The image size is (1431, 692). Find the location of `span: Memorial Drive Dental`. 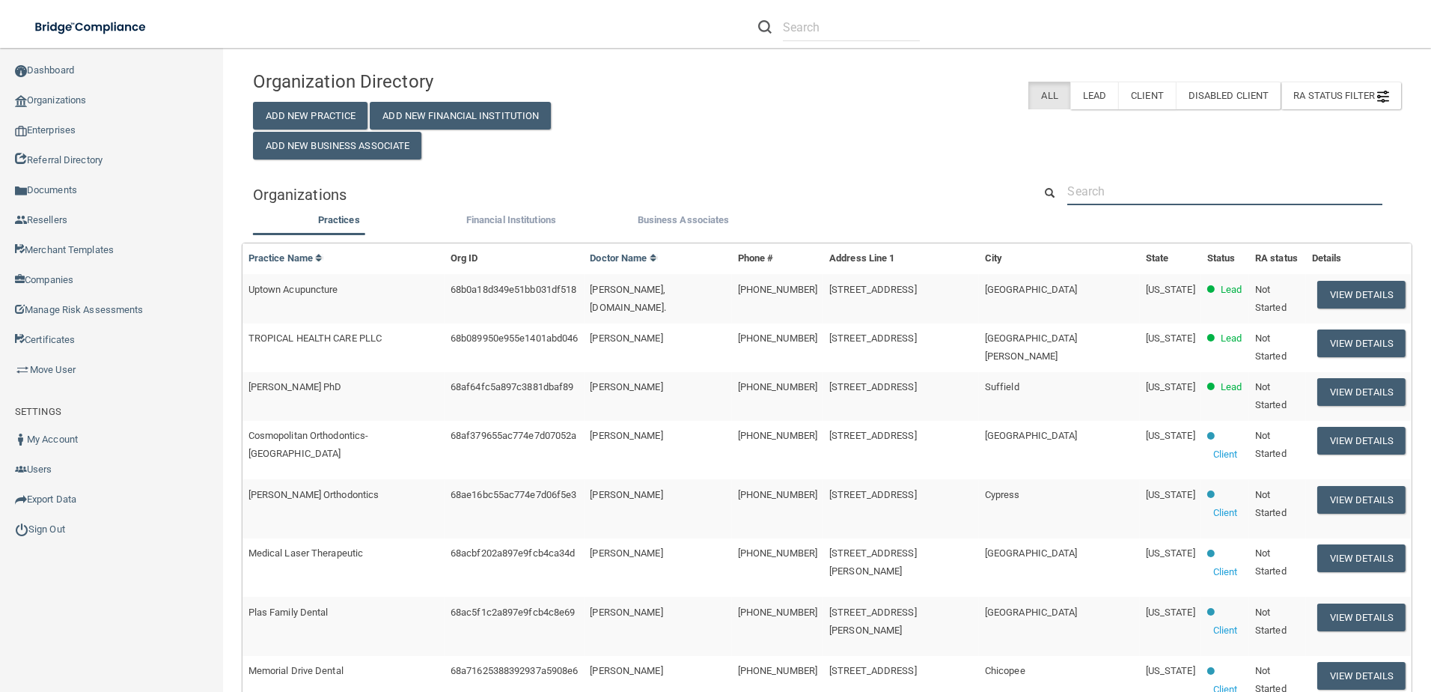

span: Memorial Drive Dental is located at coordinates (296, 670).